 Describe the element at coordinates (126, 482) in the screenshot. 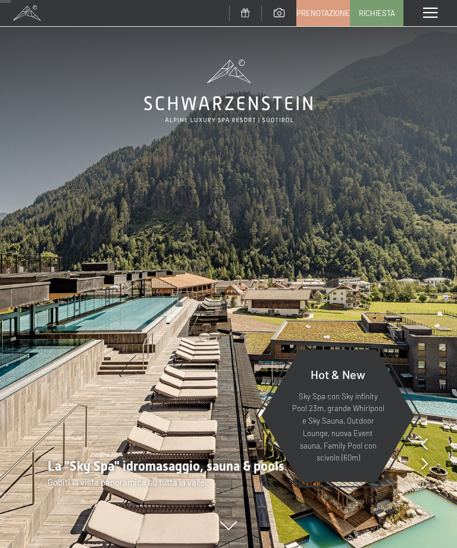

I see `span: Goditi la vista panoramica su tutta la valle` at that location.